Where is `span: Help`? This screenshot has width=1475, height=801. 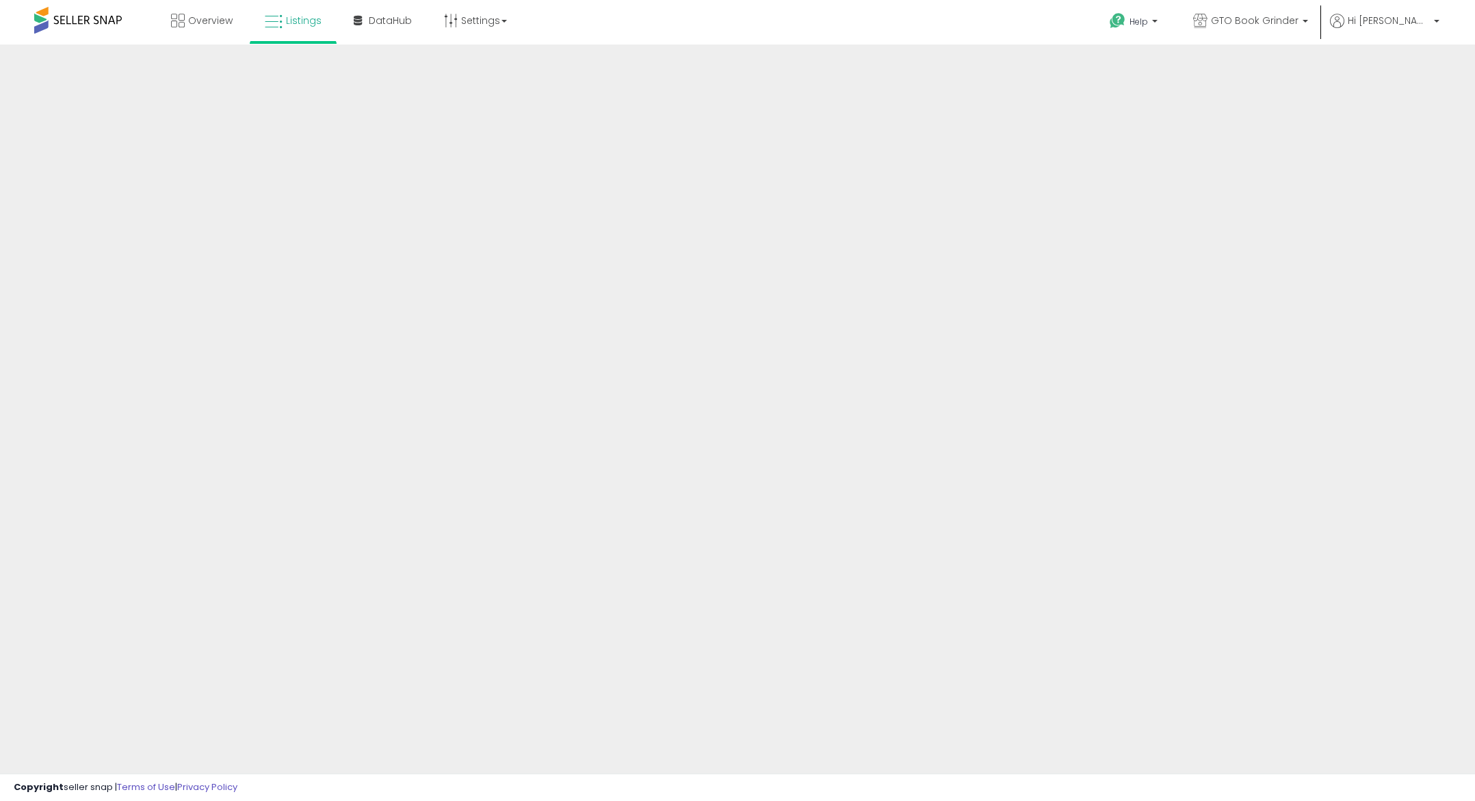
span: Help is located at coordinates (1139, 21).